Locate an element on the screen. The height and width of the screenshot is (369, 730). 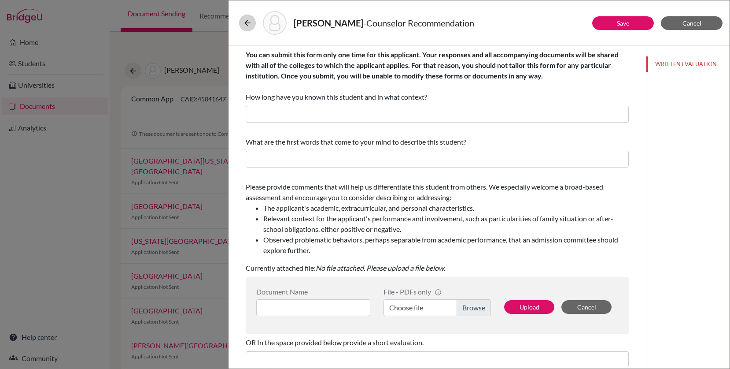
div: File - PDFs only is located at coordinates (437, 291).